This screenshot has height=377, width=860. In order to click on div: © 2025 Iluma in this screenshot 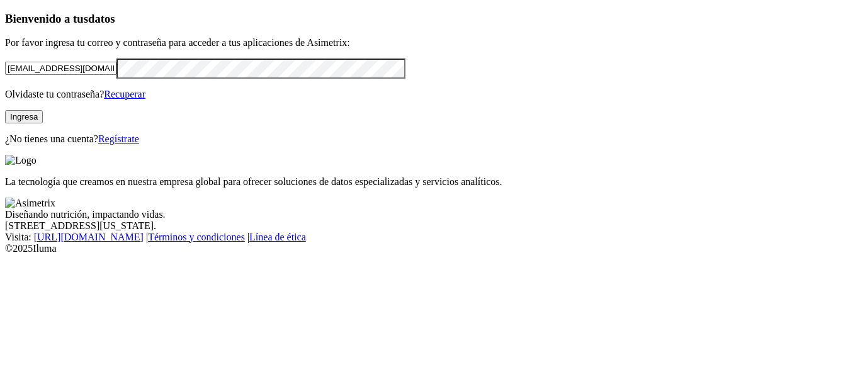, I will do `click(430, 249)`.